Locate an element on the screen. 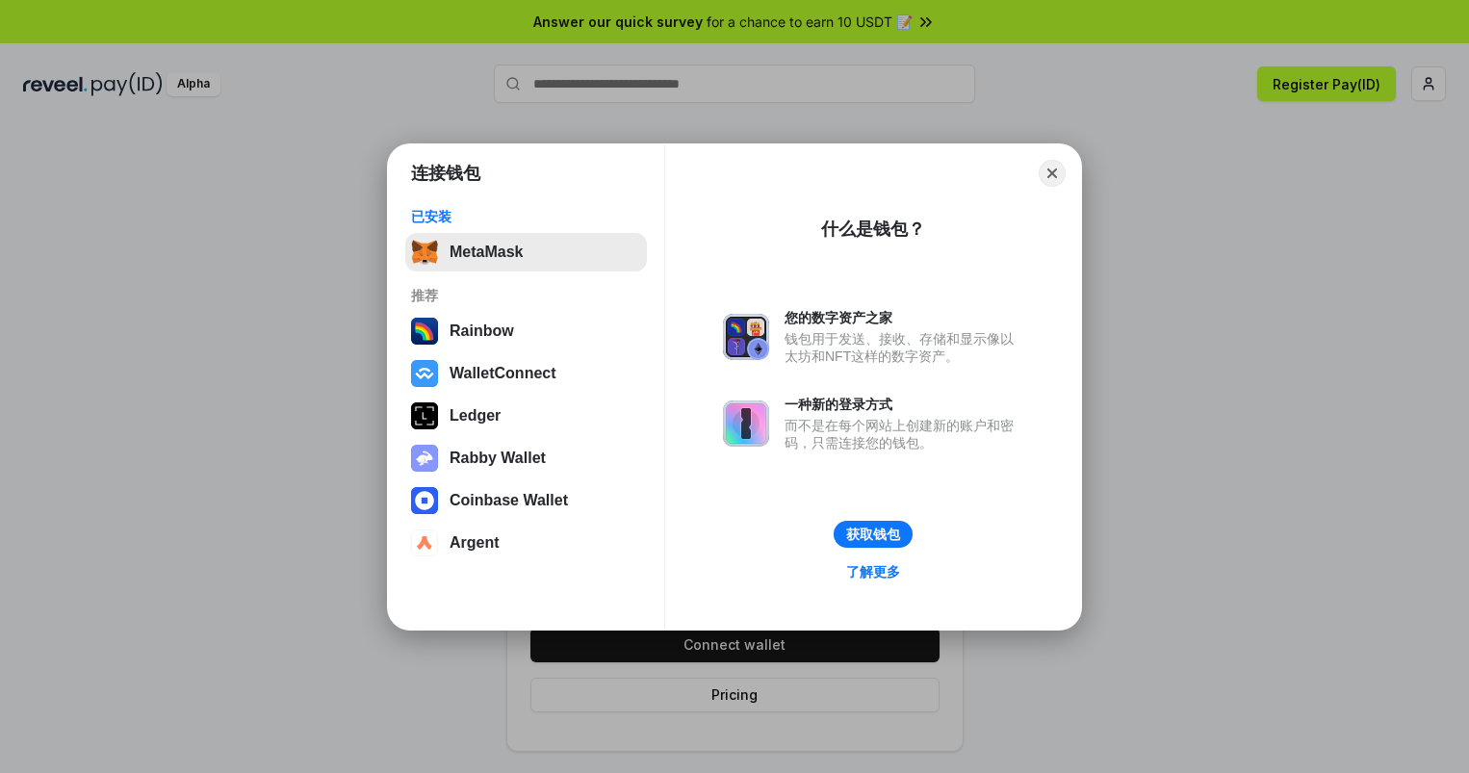  button: Argent is located at coordinates (526, 543).